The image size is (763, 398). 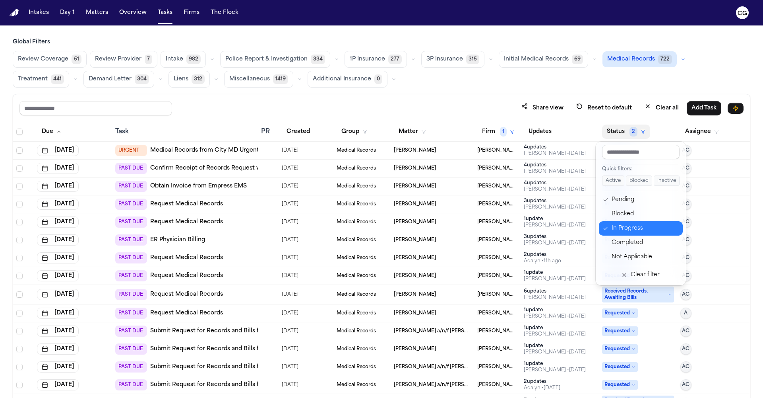 I want to click on button: Inactive, so click(x=667, y=180).